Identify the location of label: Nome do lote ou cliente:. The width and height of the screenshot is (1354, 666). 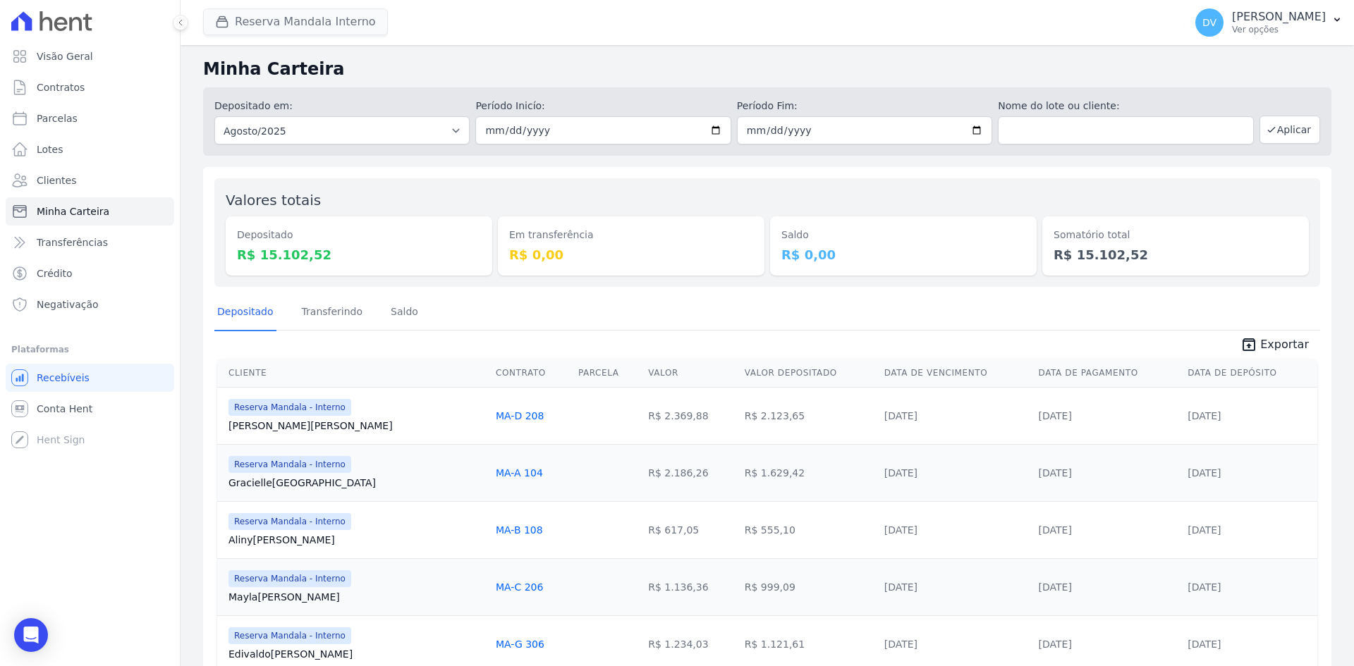
(1125, 106).